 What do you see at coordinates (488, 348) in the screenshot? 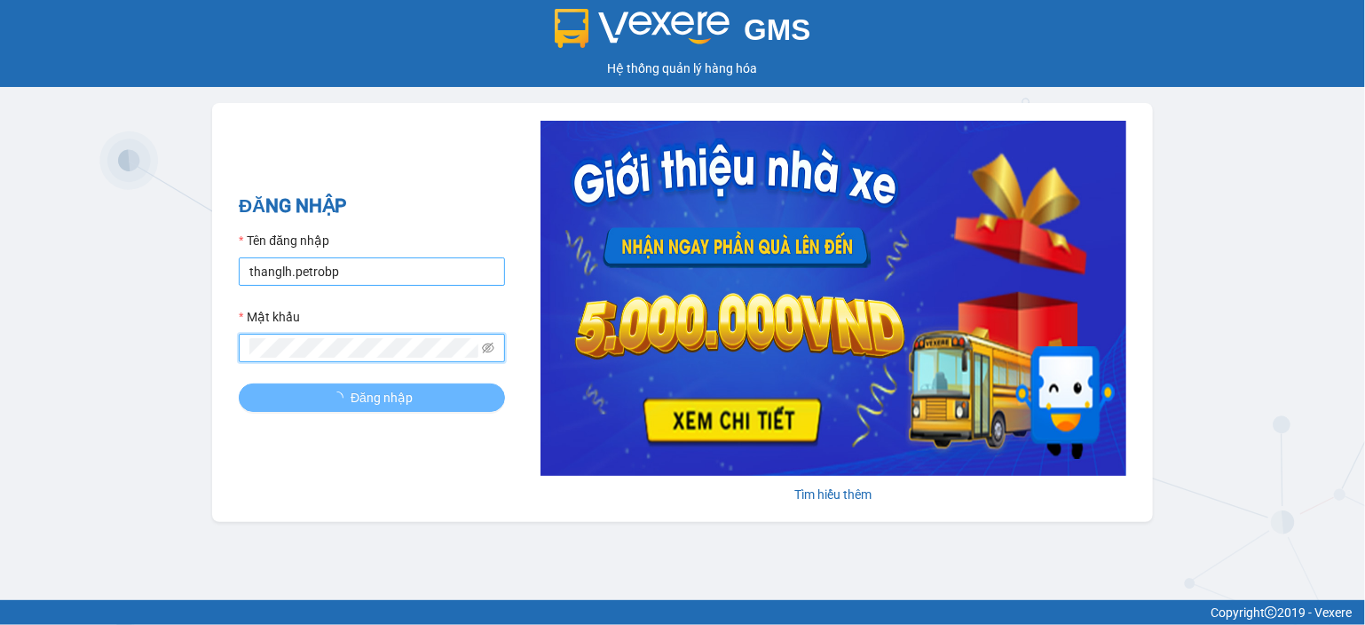
I see `span: eye-invisible` at bounding box center [488, 348].